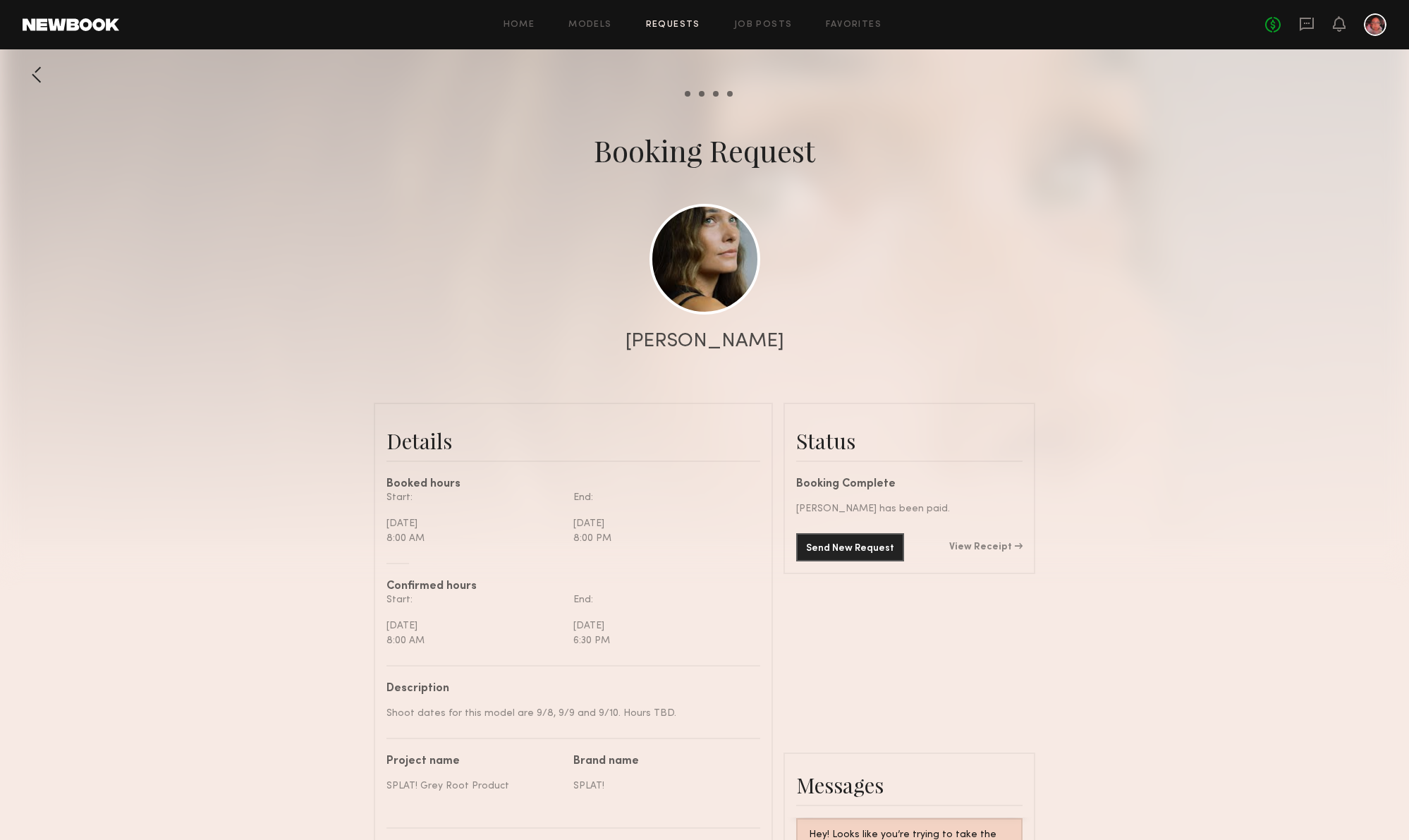 Image resolution: width=1409 pixels, height=840 pixels. Describe the element at coordinates (763, 25) in the screenshot. I see `a: Job Posts` at that location.